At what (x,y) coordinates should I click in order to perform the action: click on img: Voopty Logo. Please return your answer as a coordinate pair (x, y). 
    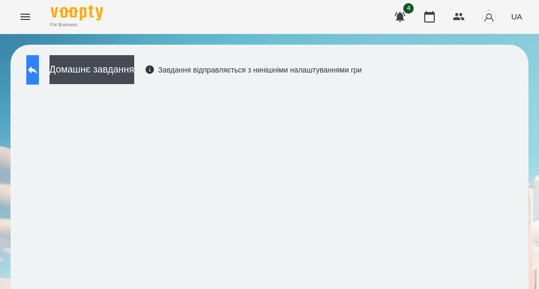
    Looking at the image, I should click on (77, 13).